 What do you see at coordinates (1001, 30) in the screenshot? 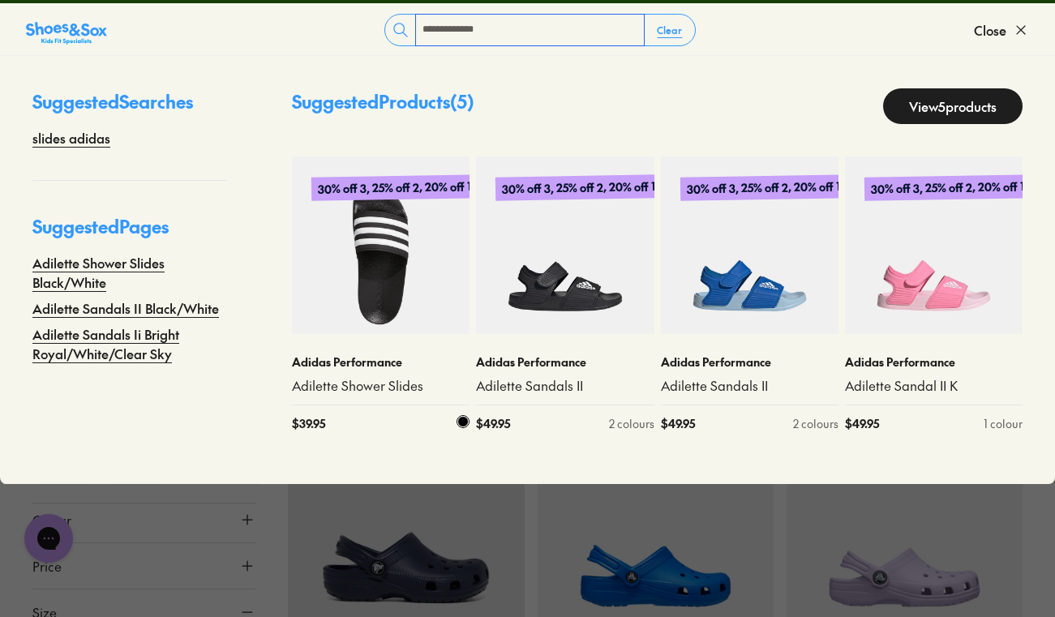
I see `button: Close` at bounding box center [1001, 30].